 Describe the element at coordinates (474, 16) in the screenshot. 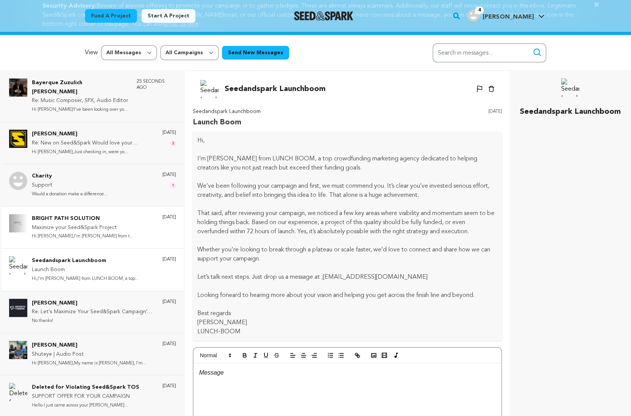

I see `img: user.png` at that location.